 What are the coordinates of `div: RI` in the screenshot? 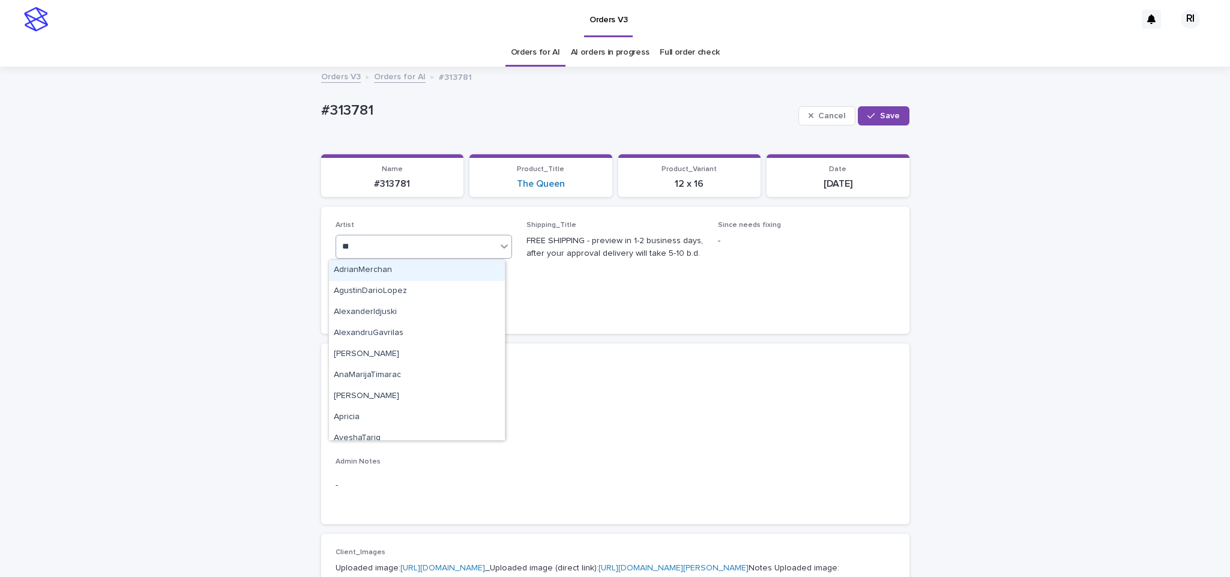 It's located at (1190, 19).